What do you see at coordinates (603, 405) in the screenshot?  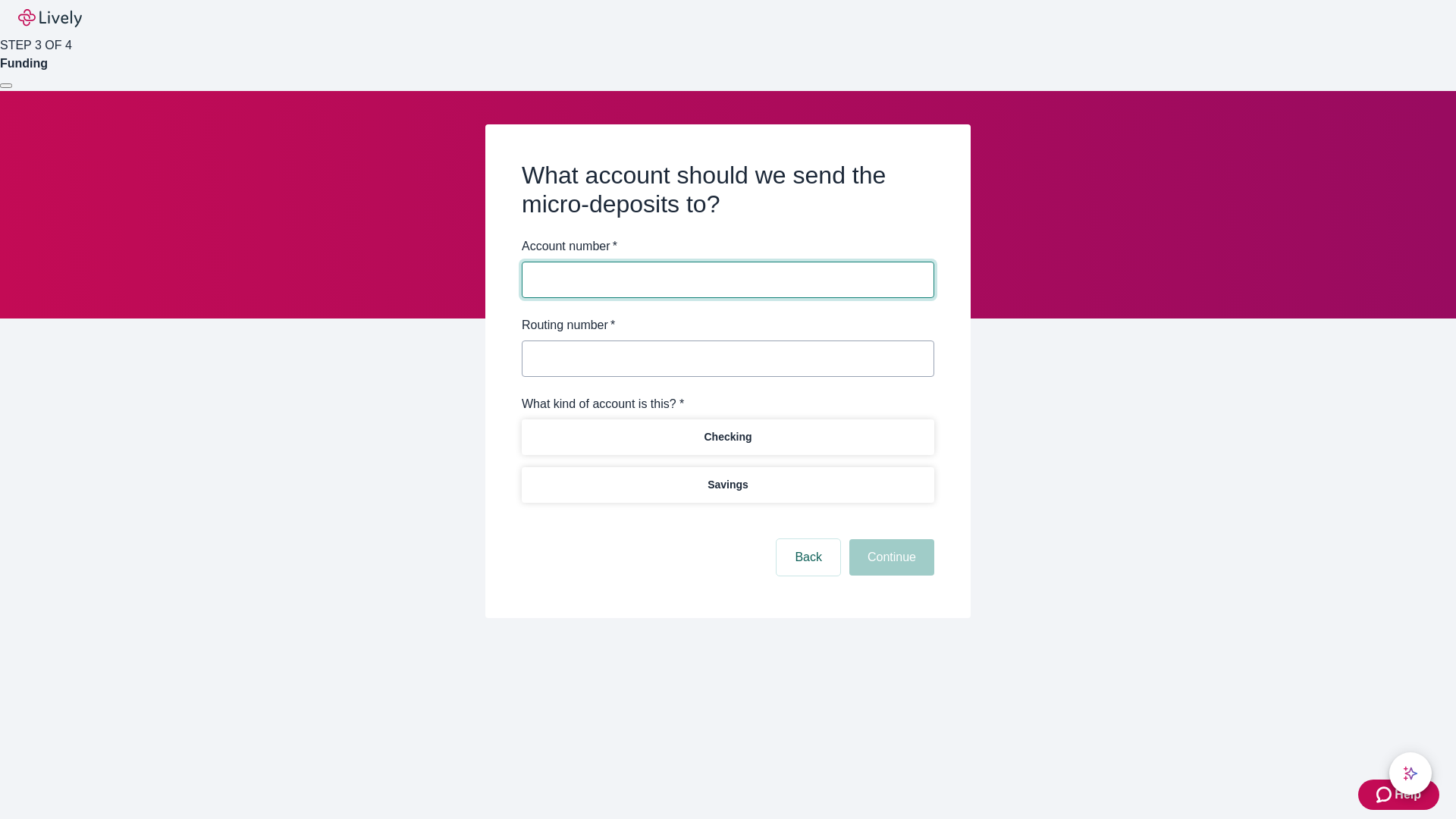 I see `label: What kind of account is this? *` at bounding box center [603, 405].